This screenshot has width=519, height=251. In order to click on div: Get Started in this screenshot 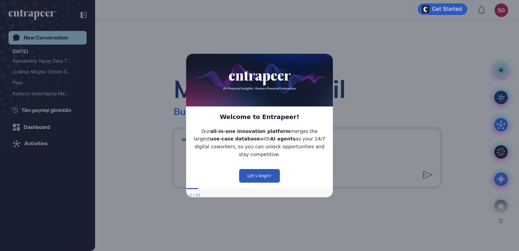, I will do `click(447, 9)`.